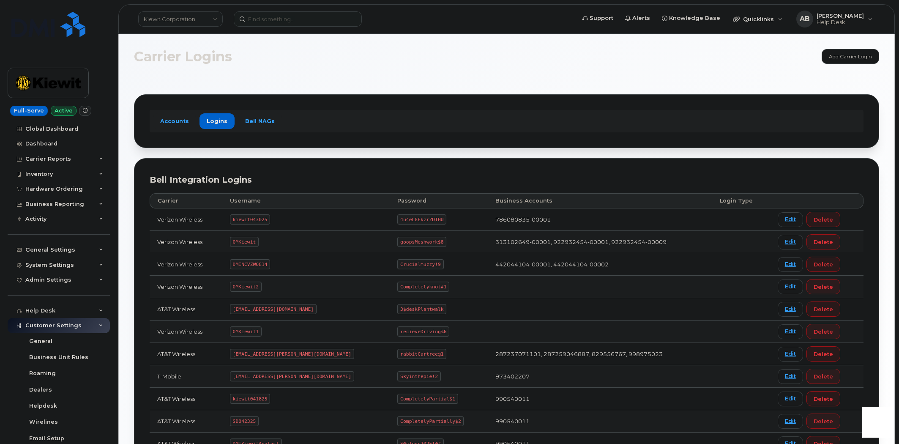 The width and height of the screenshot is (899, 444). Describe the element at coordinates (600, 354) in the screenshot. I see `td: 287237071101, 287259046887, 829556767, 998975023` at that location.